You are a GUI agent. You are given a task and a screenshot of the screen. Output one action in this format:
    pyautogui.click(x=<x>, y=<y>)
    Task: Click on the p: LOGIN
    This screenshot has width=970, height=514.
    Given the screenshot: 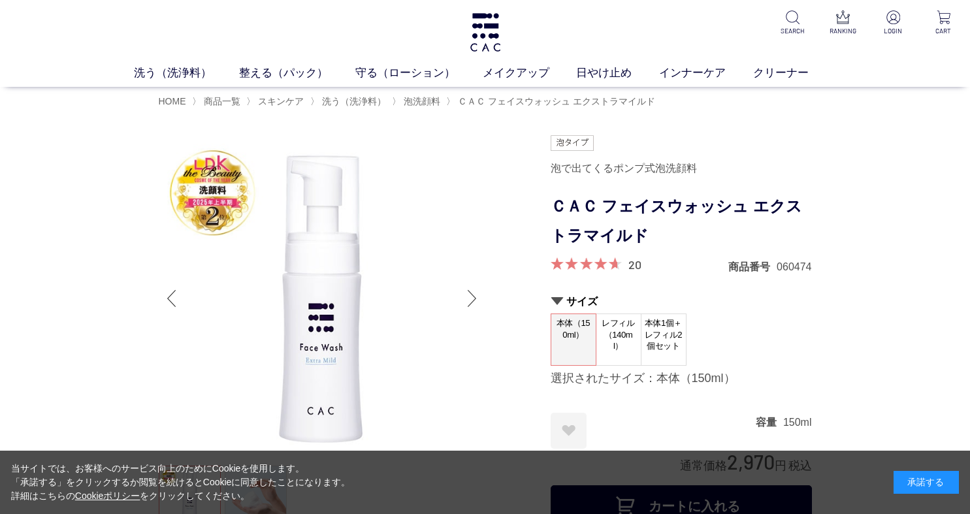 What is the action you would take?
    pyautogui.click(x=893, y=31)
    